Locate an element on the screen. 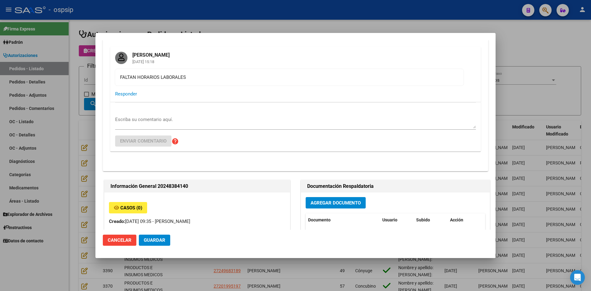  button: Guardar is located at coordinates (155, 240).